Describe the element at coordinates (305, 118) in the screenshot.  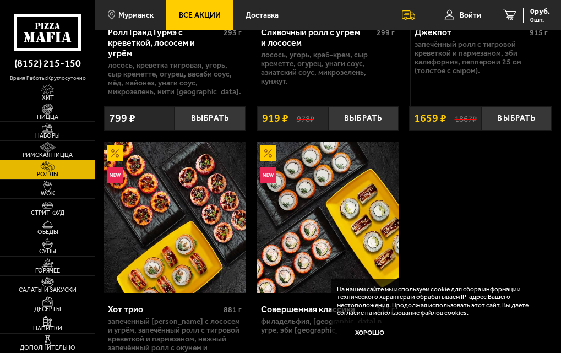
I see `s: 978 ₽` at that location.